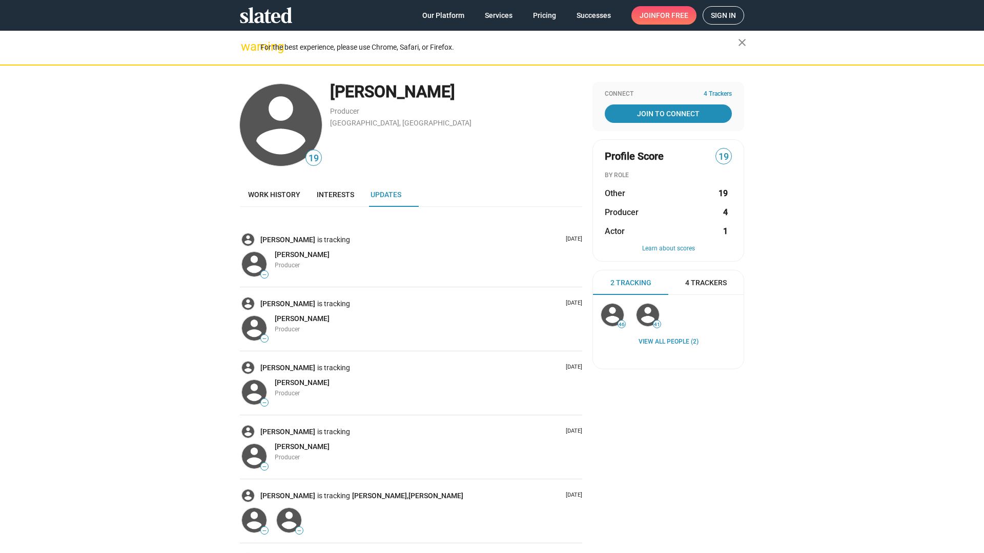  What do you see at coordinates (386, 195) in the screenshot?
I see `a: Updates` at bounding box center [386, 195].